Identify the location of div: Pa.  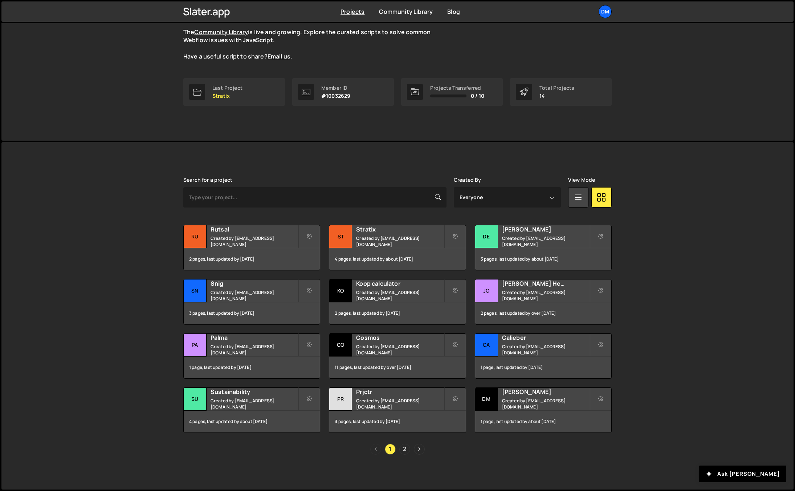
(195, 345).